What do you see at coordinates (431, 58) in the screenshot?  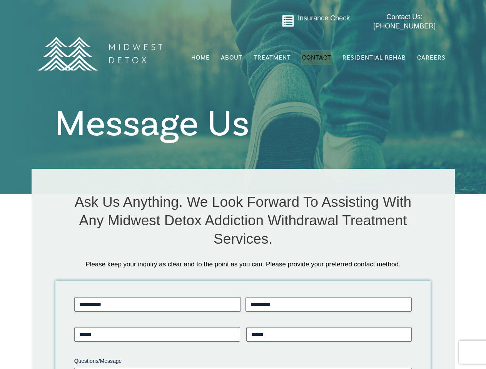 I see `a: Careers` at bounding box center [431, 58].